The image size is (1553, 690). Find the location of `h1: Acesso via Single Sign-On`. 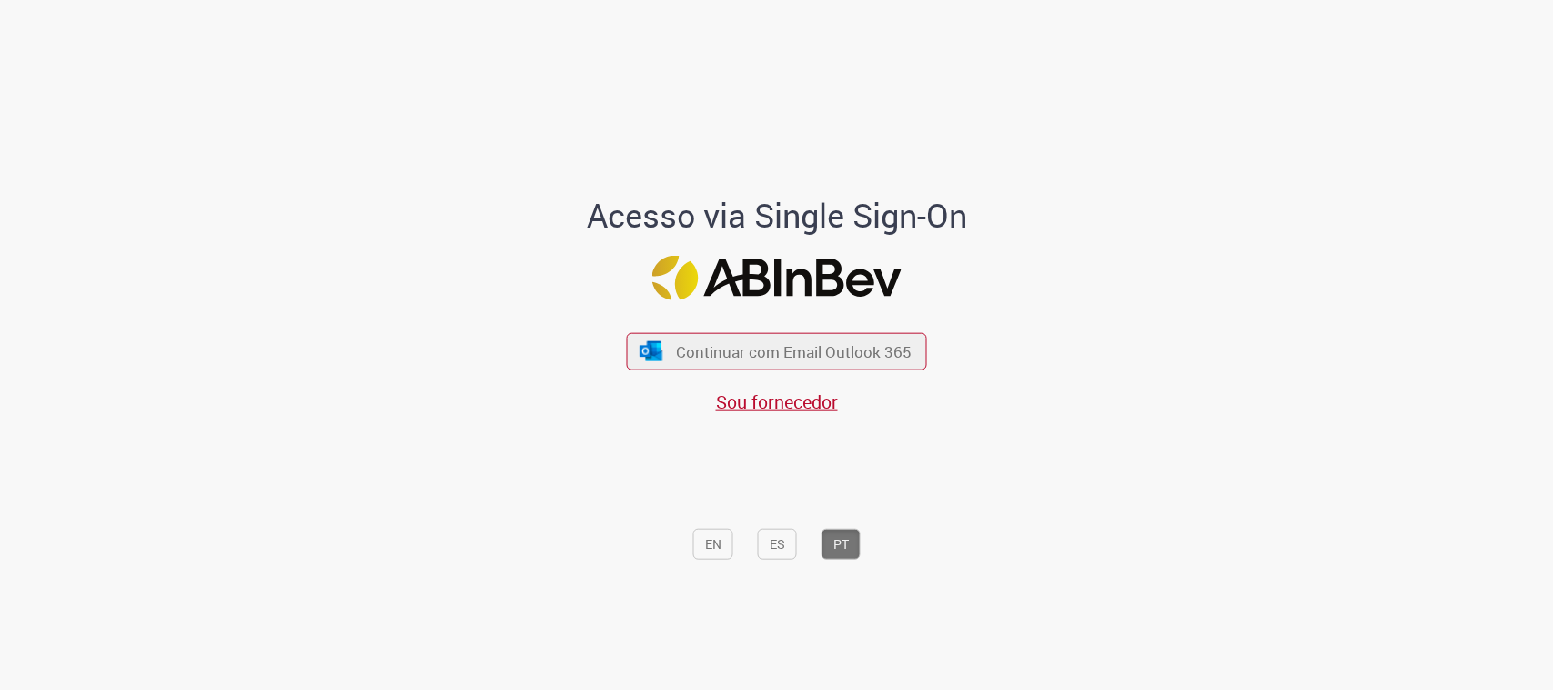

h1: Acesso via Single Sign-On is located at coordinates (776, 216).